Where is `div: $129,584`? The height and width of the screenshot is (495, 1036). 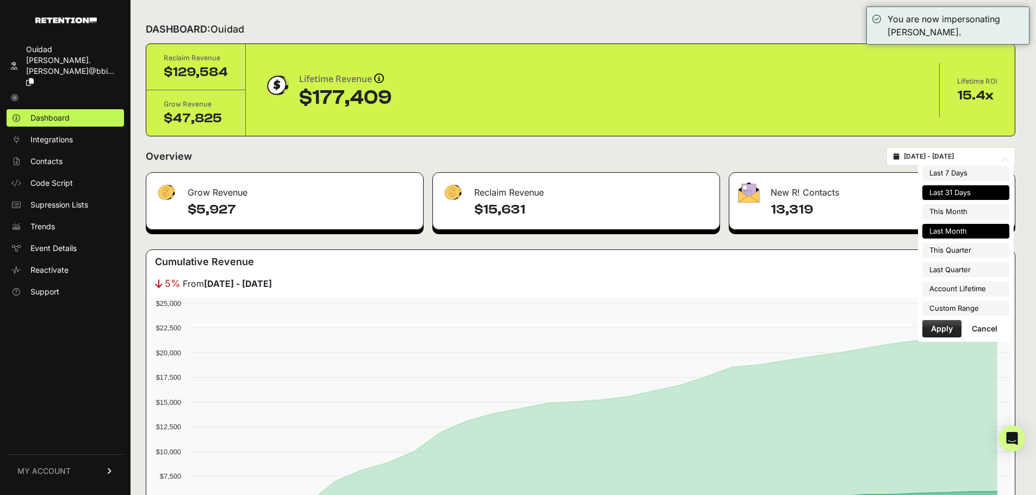
div: $129,584 is located at coordinates (196, 72).